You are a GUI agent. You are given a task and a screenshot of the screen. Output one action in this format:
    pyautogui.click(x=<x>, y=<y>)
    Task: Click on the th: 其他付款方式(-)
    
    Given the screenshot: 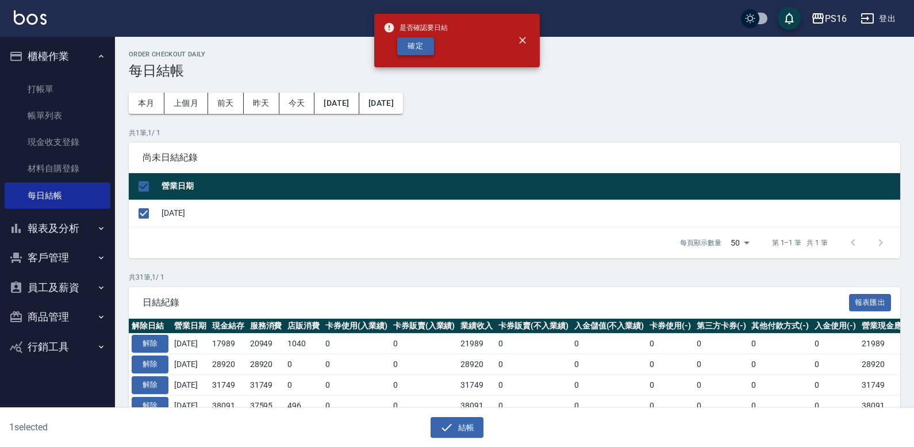 What is the action you would take?
    pyautogui.click(x=780, y=326)
    